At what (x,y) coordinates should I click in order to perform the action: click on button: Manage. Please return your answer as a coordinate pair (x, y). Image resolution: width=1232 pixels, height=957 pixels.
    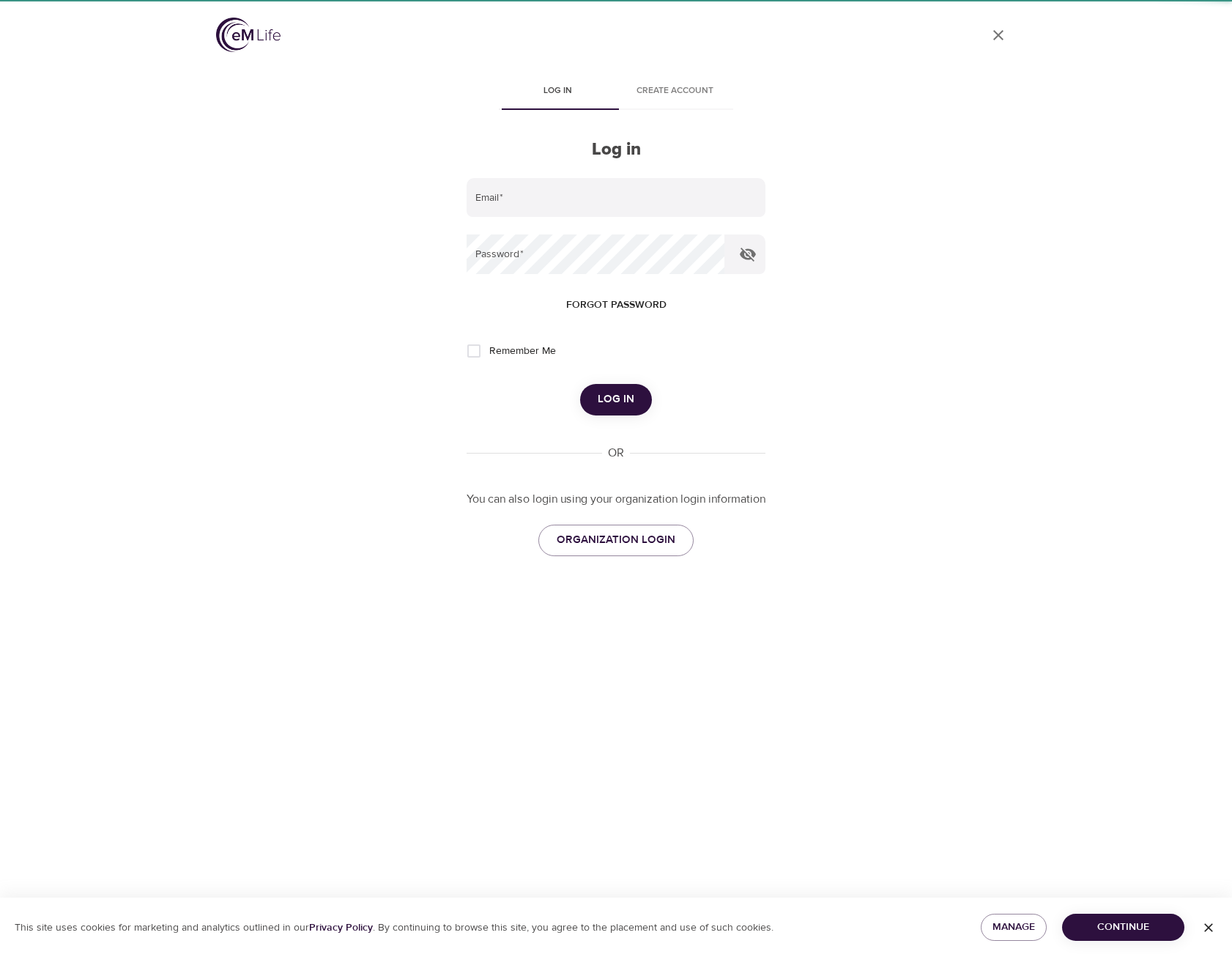
    Looking at the image, I should click on (1013, 926).